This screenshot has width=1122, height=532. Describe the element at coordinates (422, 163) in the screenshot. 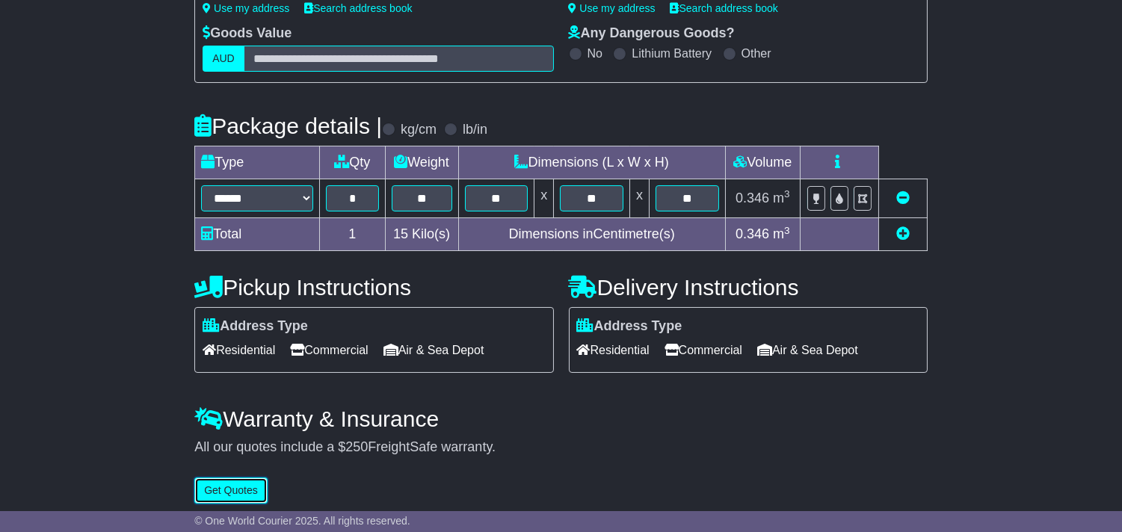

I see `td: Weight` at that location.